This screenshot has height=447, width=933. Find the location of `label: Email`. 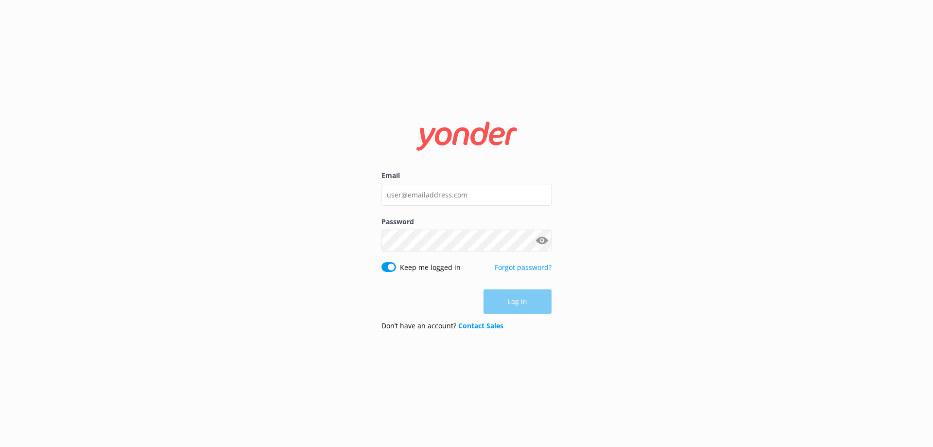

label: Email is located at coordinates (466, 175).